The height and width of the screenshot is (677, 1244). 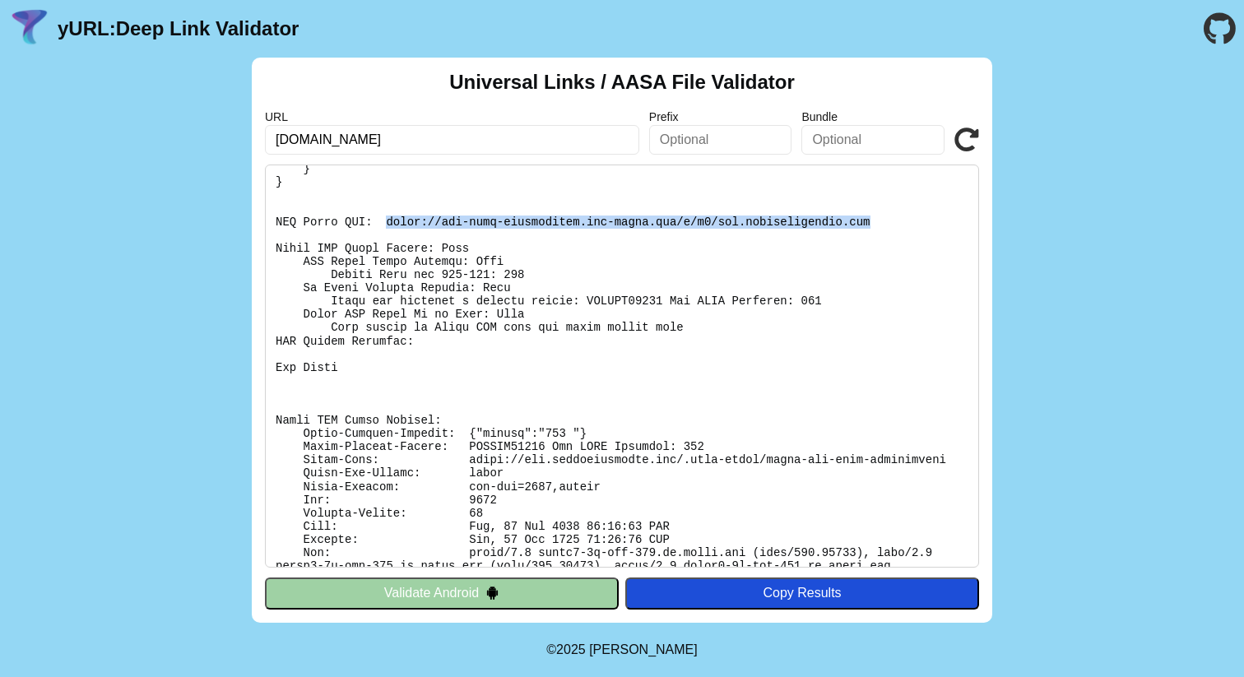 What do you see at coordinates (873, 117) in the screenshot?
I see `label: Bundle` at bounding box center [873, 117].